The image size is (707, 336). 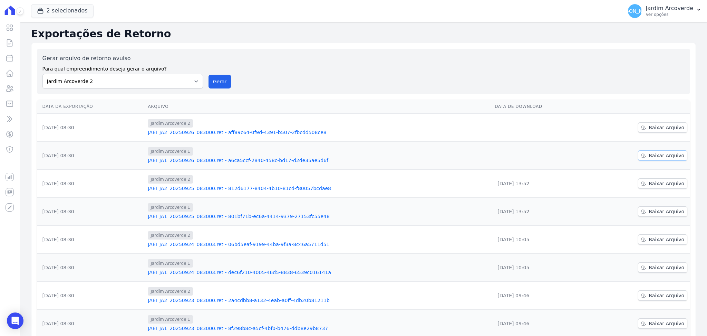 I want to click on label: Para qual empreendimento deseja gerar o arquivo?, so click(x=123, y=67).